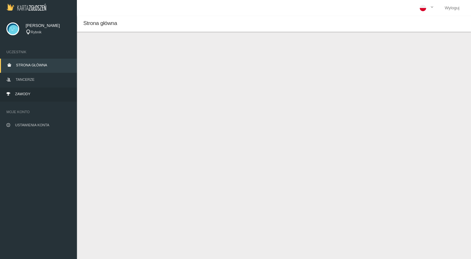 The width and height of the screenshot is (471, 259). Describe the element at coordinates (25, 79) in the screenshot. I see `span: Tancerze` at that location.